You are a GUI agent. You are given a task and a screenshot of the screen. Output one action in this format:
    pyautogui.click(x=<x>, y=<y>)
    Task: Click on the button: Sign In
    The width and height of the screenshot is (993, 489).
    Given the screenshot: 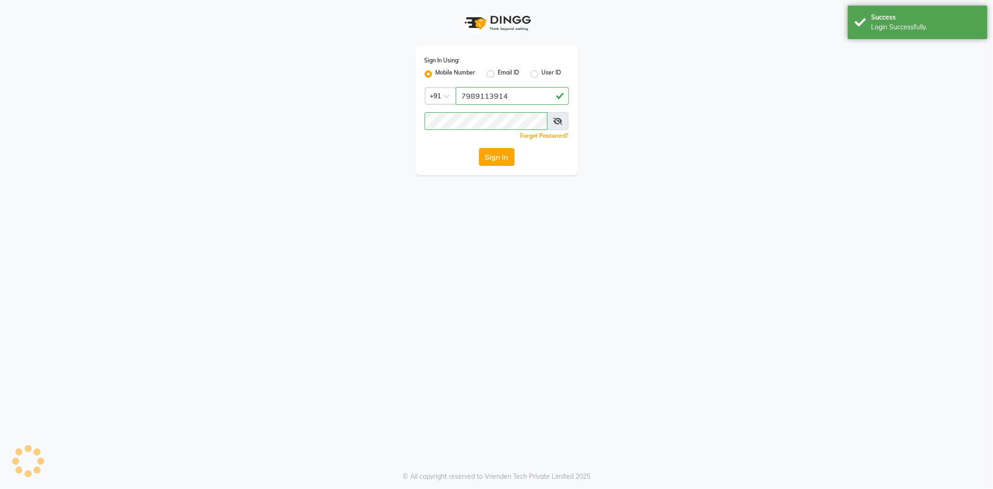 What is the action you would take?
    pyautogui.click(x=497, y=157)
    